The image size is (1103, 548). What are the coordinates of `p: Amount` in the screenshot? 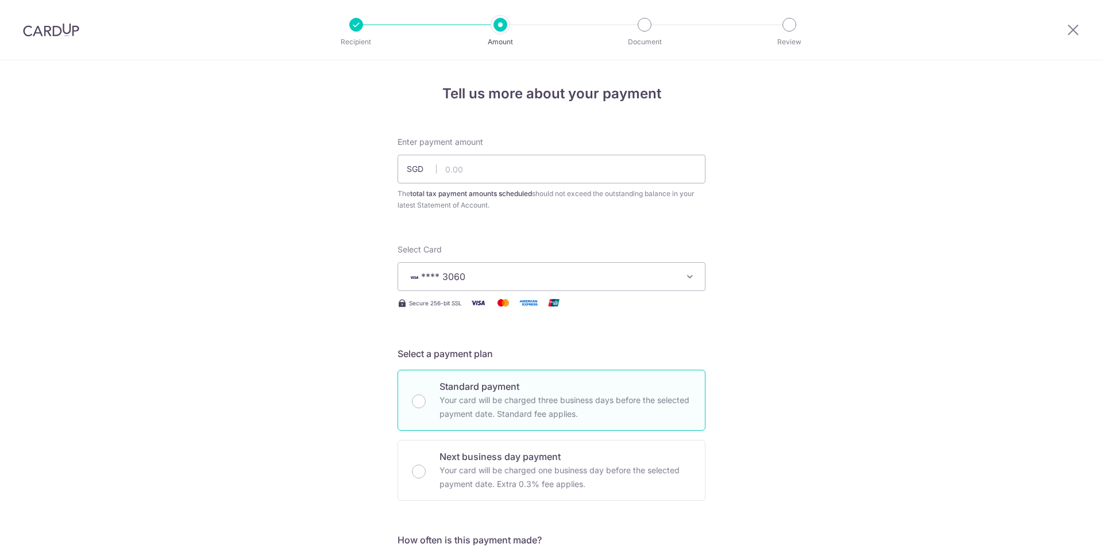 It's located at (501, 42).